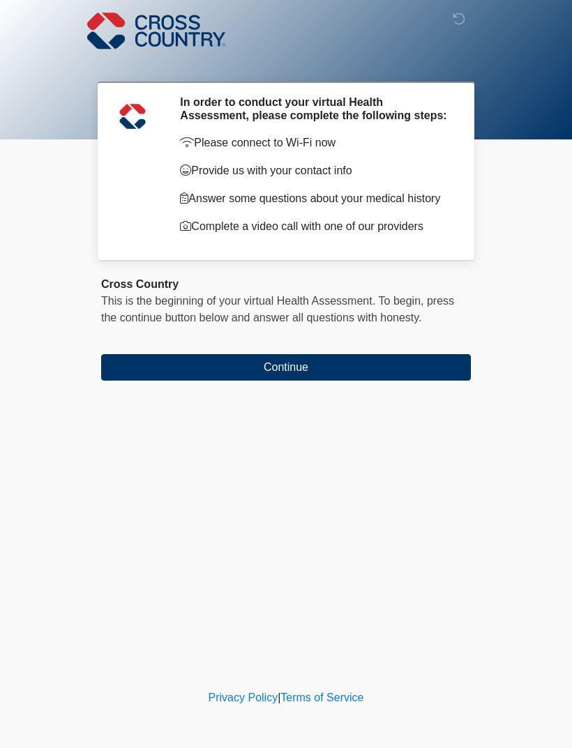  What do you see at coordinates (314, 143) in the screenshot?
I see `p: Please connect to Wi-Fi now` at bounding box center [314, 143].